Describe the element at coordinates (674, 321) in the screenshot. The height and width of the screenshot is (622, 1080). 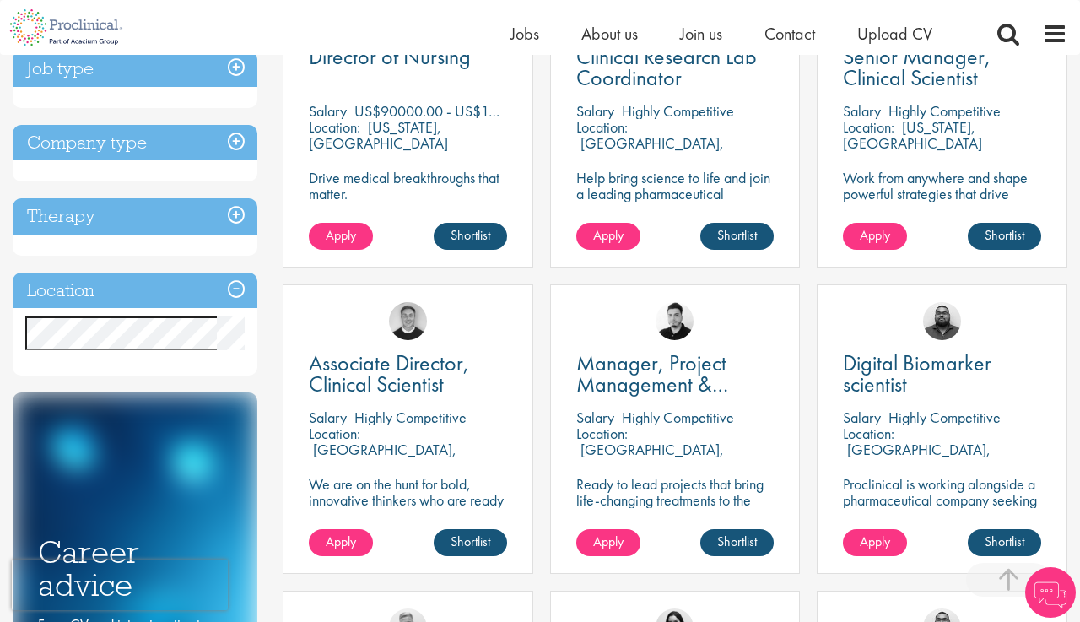
I see `img: Anderson Maldonado` at that location.